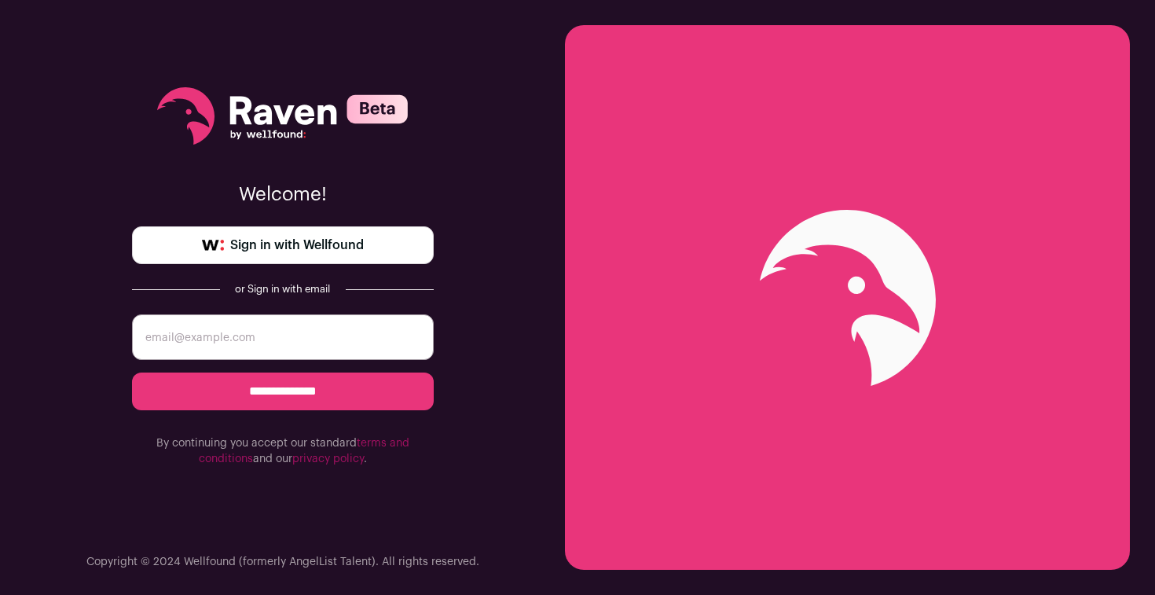  What do you see at coordinates (283, 562) in the screenshot?
I see `p: Copyright © 2024 Wellfound (formerly AngelList Talent). All rights reserved.` at bounding box center [283, 562].